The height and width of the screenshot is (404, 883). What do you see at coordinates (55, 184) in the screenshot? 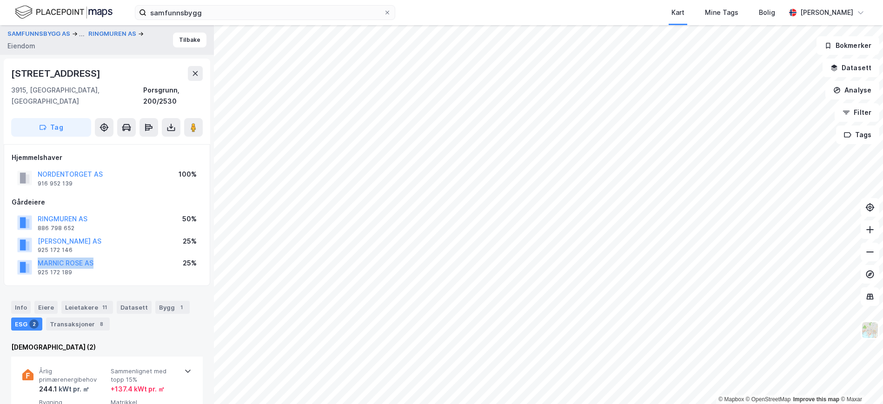
I see `div: 916 952 139` at bounding box center [55, 184].